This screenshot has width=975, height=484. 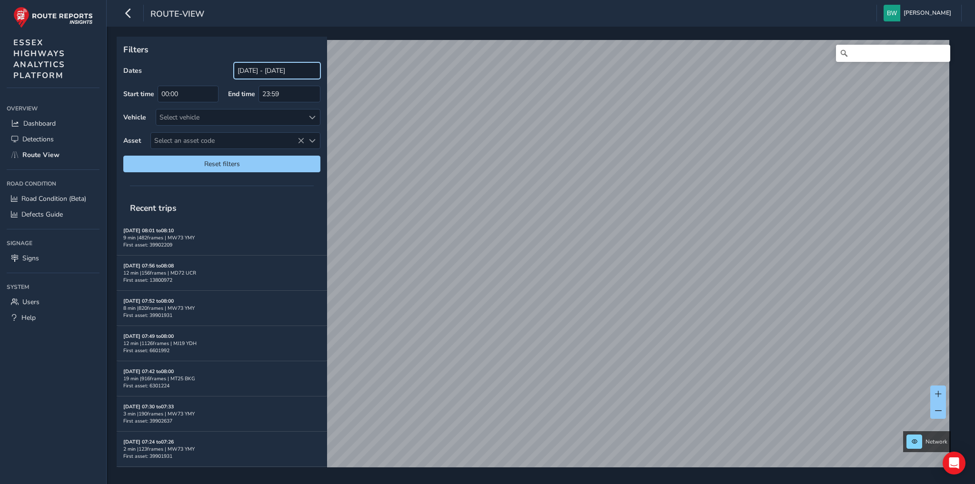 What do you see at coordinates (29, 318) in the screenshot?
I see `span: Help` at bounding box center [29, 318].